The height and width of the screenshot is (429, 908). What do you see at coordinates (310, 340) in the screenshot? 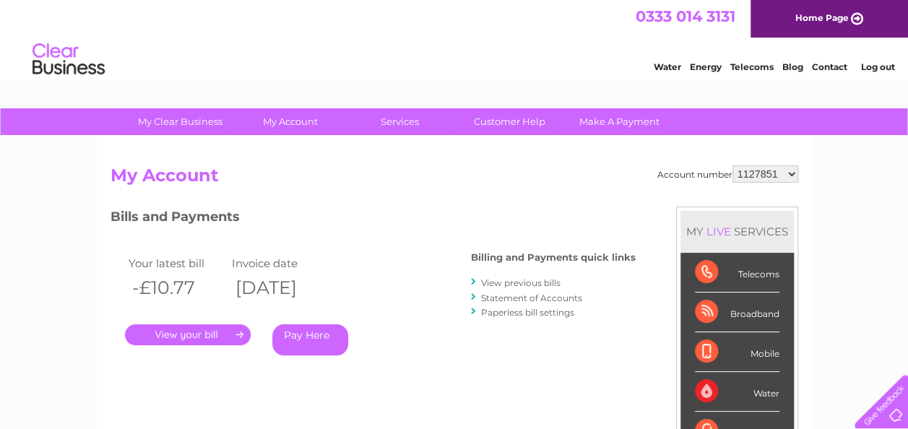
I see `a: Pay Here` at bounding box center [310, 340].